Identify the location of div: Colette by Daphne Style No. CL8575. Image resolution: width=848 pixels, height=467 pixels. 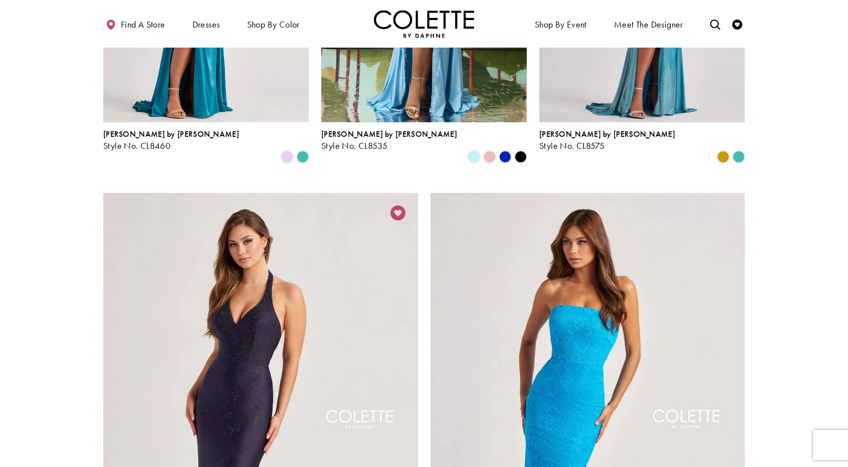
(607, 140).